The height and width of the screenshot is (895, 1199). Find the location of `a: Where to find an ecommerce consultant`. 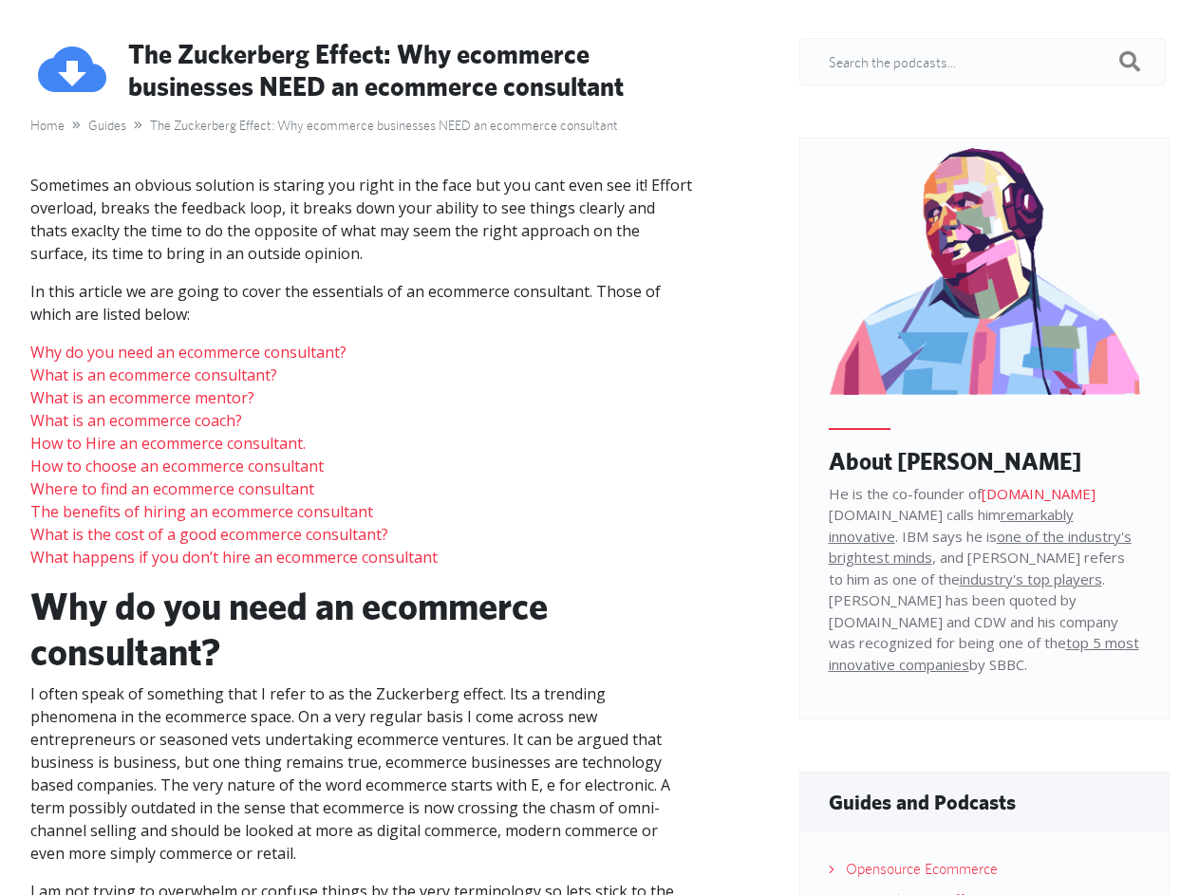

a: Where to find an ecommerce consultant is located at coordinates (172, 489).